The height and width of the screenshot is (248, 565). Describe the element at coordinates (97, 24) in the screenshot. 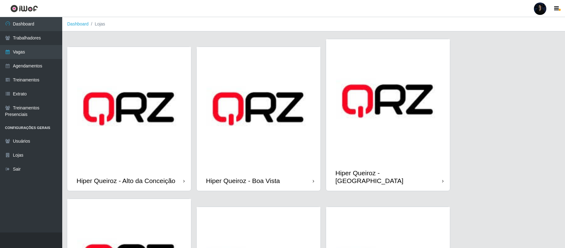

I see `li: Lojas` at that location.